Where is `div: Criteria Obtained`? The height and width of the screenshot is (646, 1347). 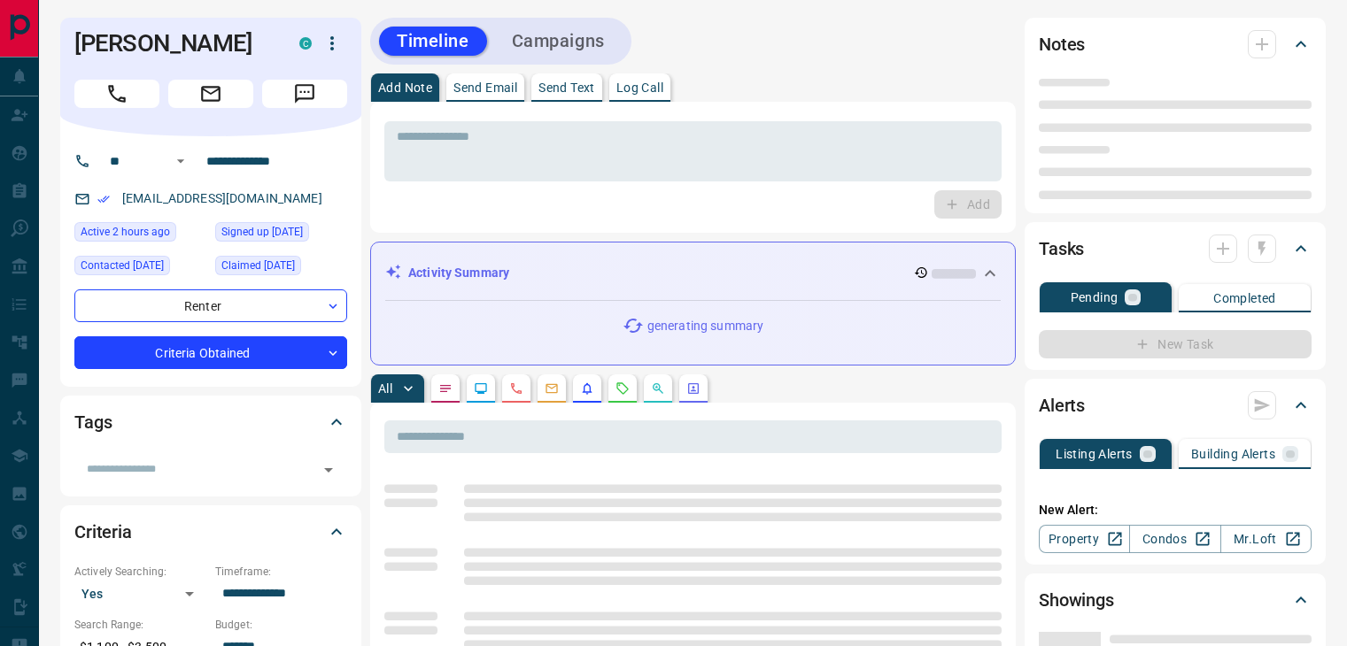 div: Criteria Obtained is located at coordinates (211, 352).